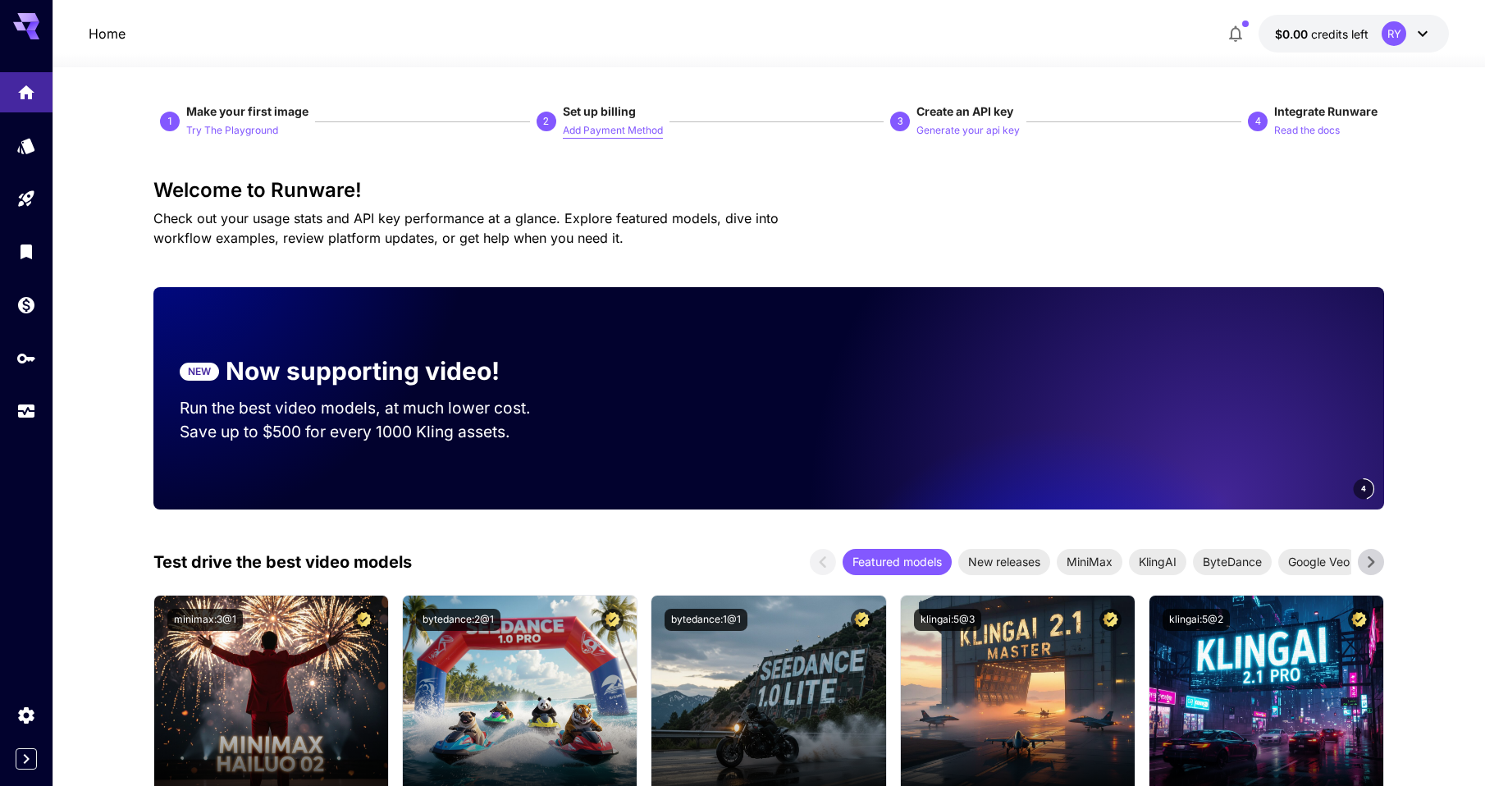  I want to click on p: Now supporting video!, so click(363, 371).